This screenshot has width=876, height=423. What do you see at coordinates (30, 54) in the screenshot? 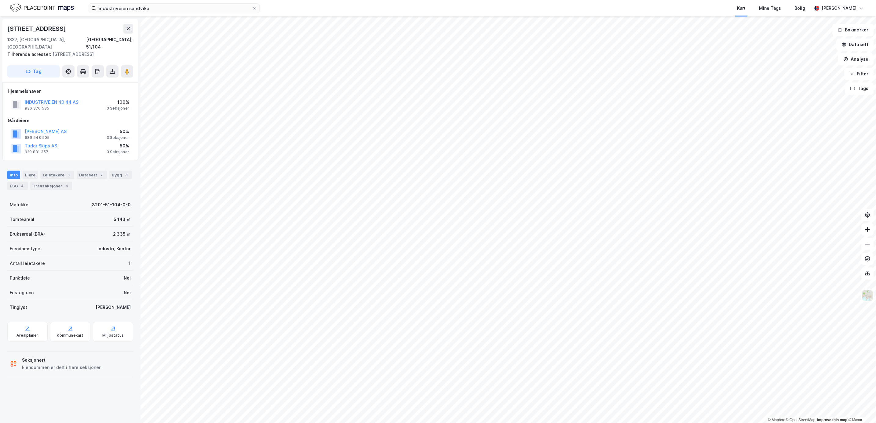
I see `span: Tilhørende adresser:` at bounding box center [30, 54].